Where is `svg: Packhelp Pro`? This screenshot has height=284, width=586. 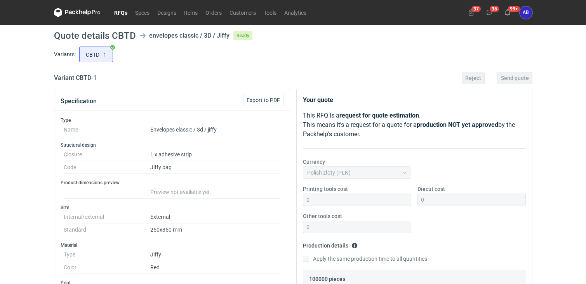 svg: Packhelp Pro is located at coordinates (77, 12).